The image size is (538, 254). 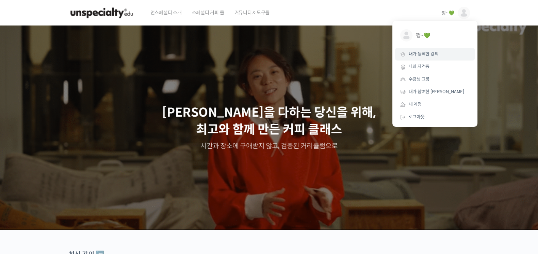 I want to click on a: 내가 등록한 강의, so click(x=435, y=54).